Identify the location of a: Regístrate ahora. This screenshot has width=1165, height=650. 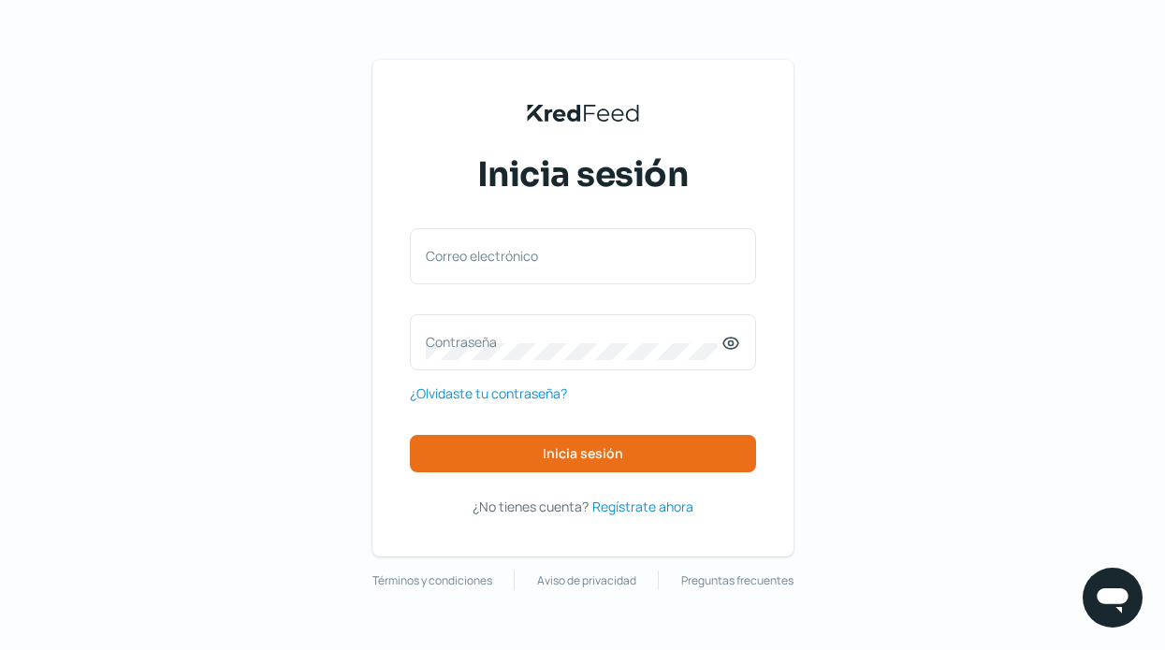
(643, 506).